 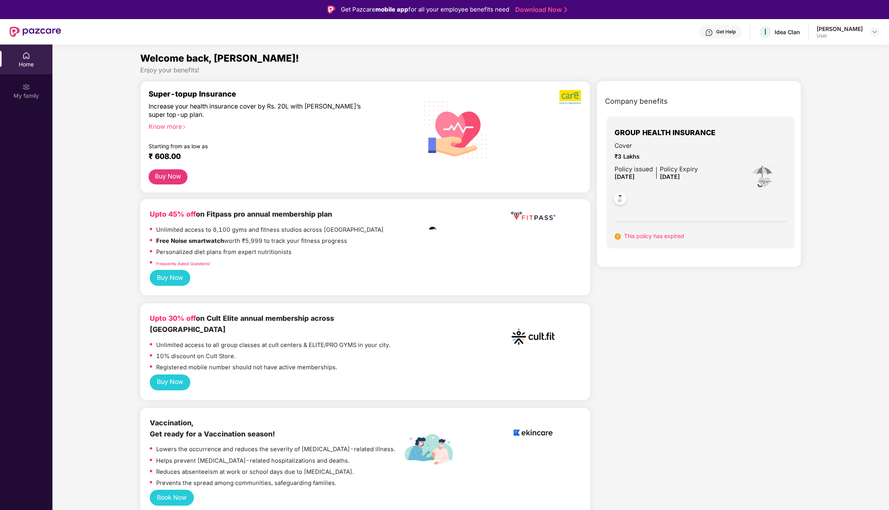 I want to click on span: ₹3 Lakhs, so click(x=656, y=156).